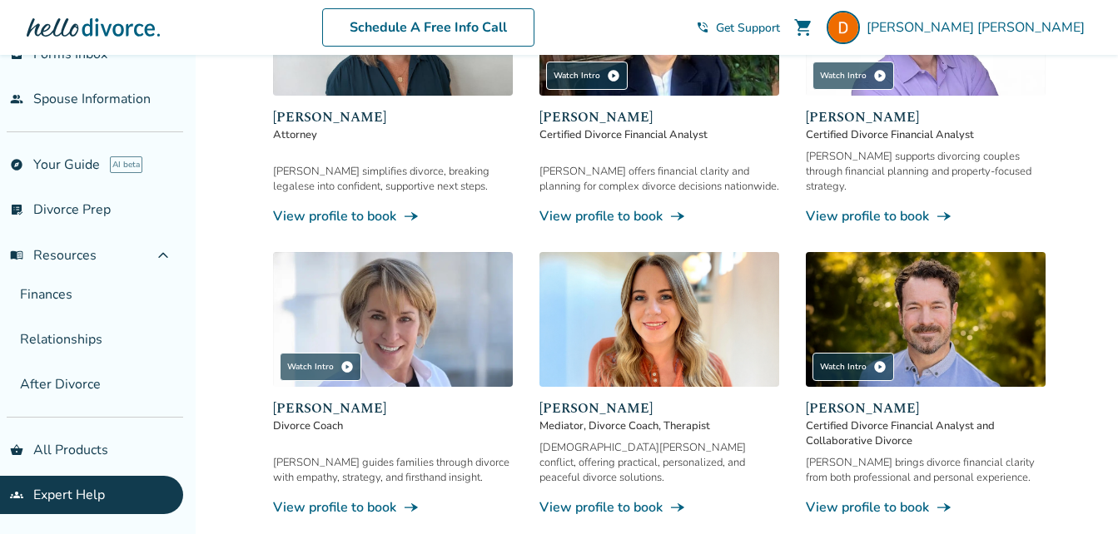 The image size is (1118, 534). Describe the element at coordinates (659, 320) in the screenshot. I see `img: Kristen Howerton` at that location.